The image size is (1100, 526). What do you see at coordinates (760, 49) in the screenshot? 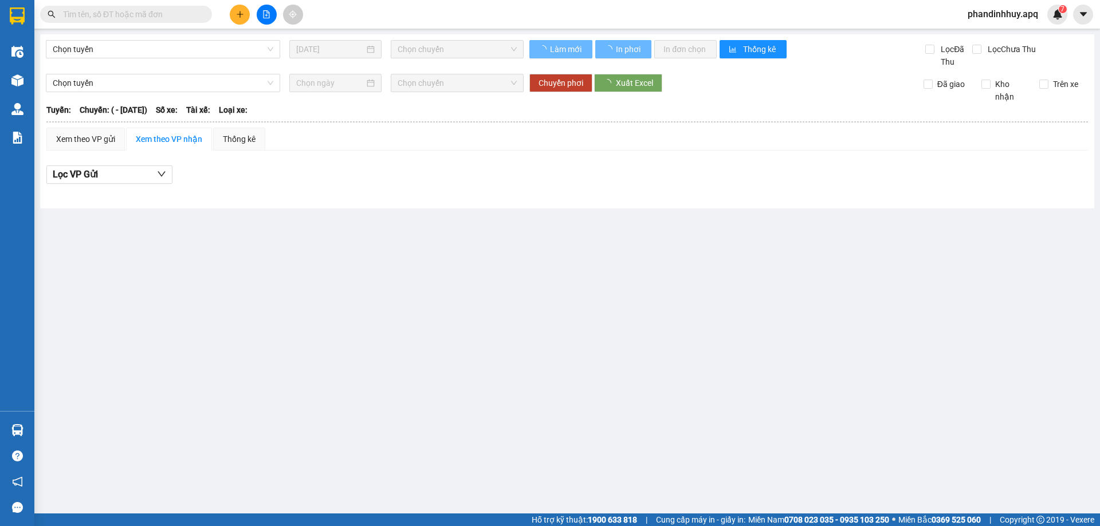
I see `span: Thống kê` at bounding box center [760, 49].